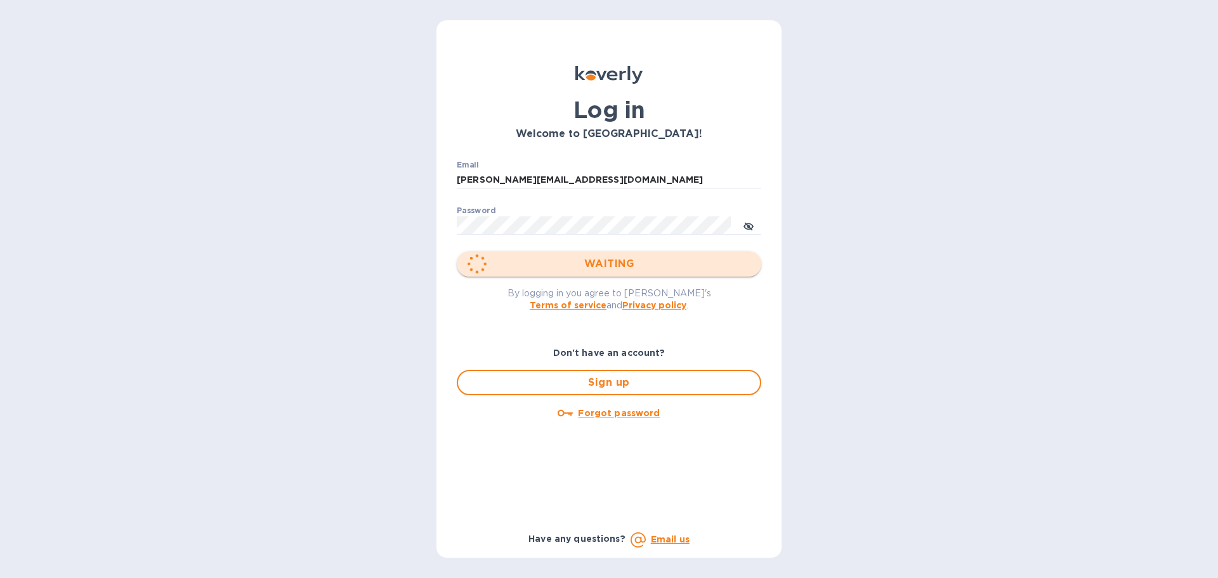 This screenshot has width=1218, height=578. Describe the element at coordinates (654, 305) in the screenshot. I see `b: Privacy policy` at that location.